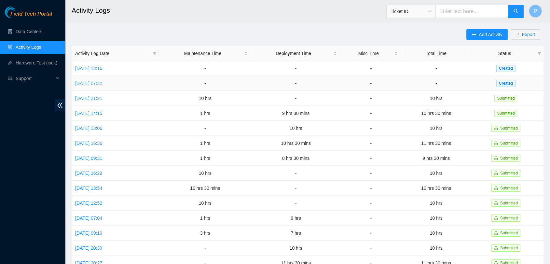 The height and width of the screenshot is (264, 550). Describe the element at coordinates (516, 11) in the screenshot. I see `button: search` at that location.